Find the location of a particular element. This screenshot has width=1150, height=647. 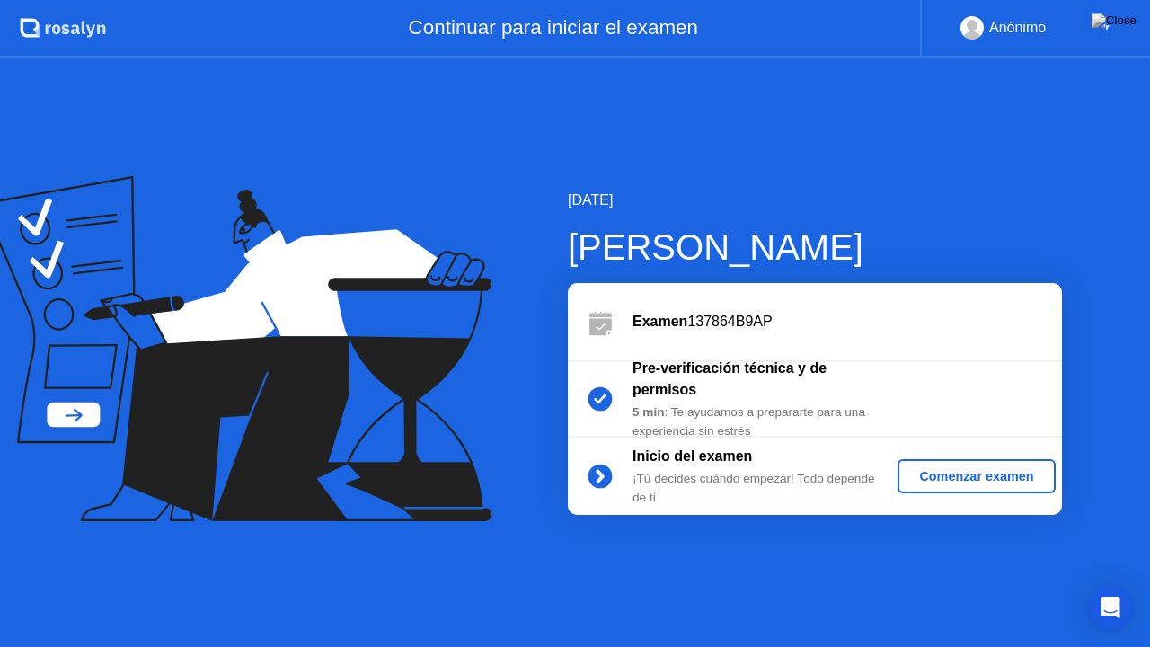

div: 137864B9AP is located at coordinates (847, 322).